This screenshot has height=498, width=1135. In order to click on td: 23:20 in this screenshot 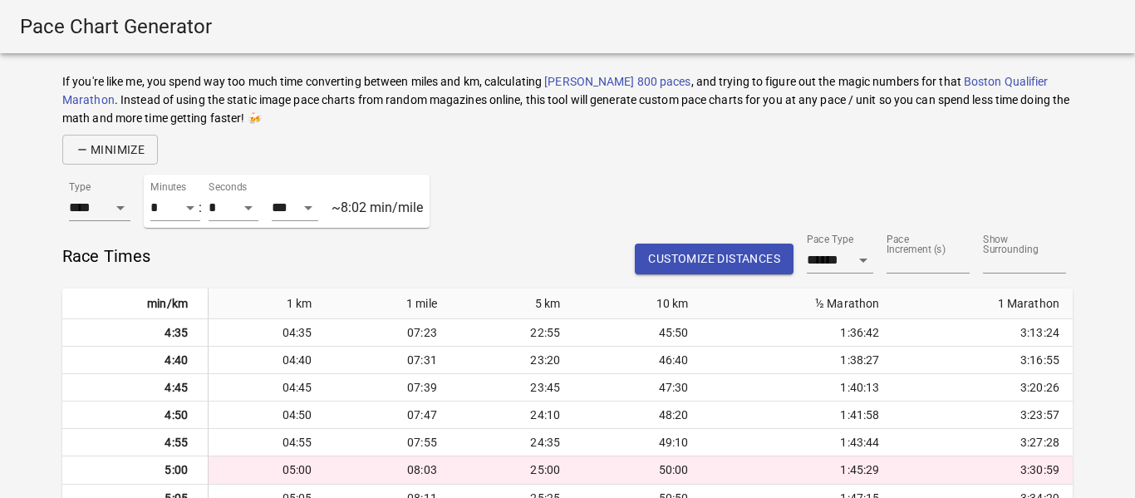, I will do `click(519, 360)`.